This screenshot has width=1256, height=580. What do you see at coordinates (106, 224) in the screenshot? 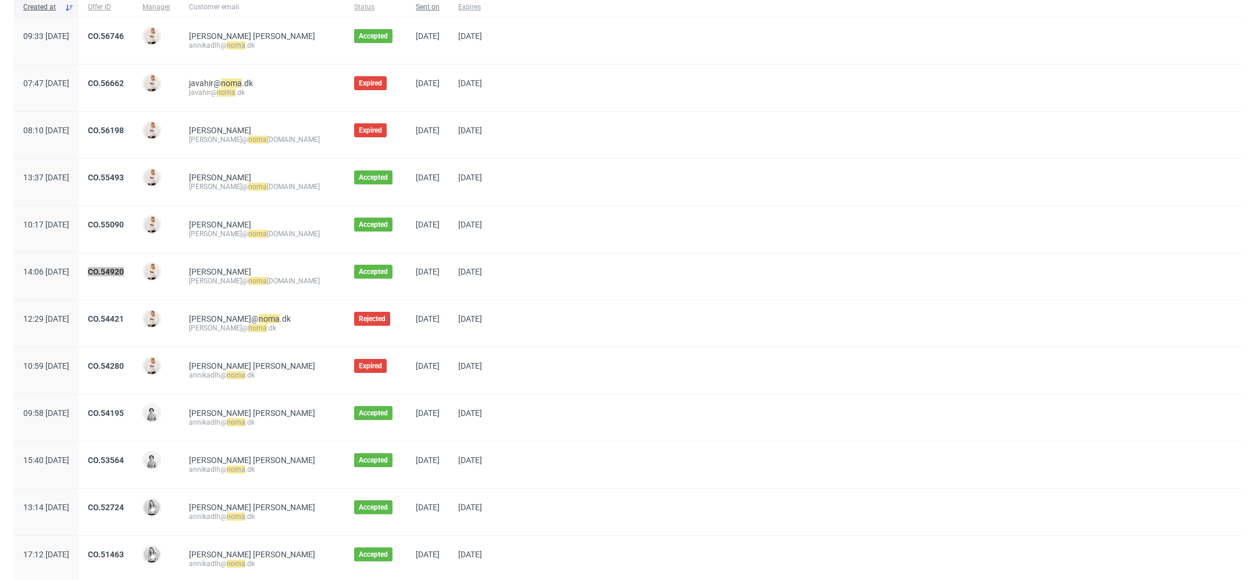
I see `a: CO.55090` at bounding box center [106, 224].